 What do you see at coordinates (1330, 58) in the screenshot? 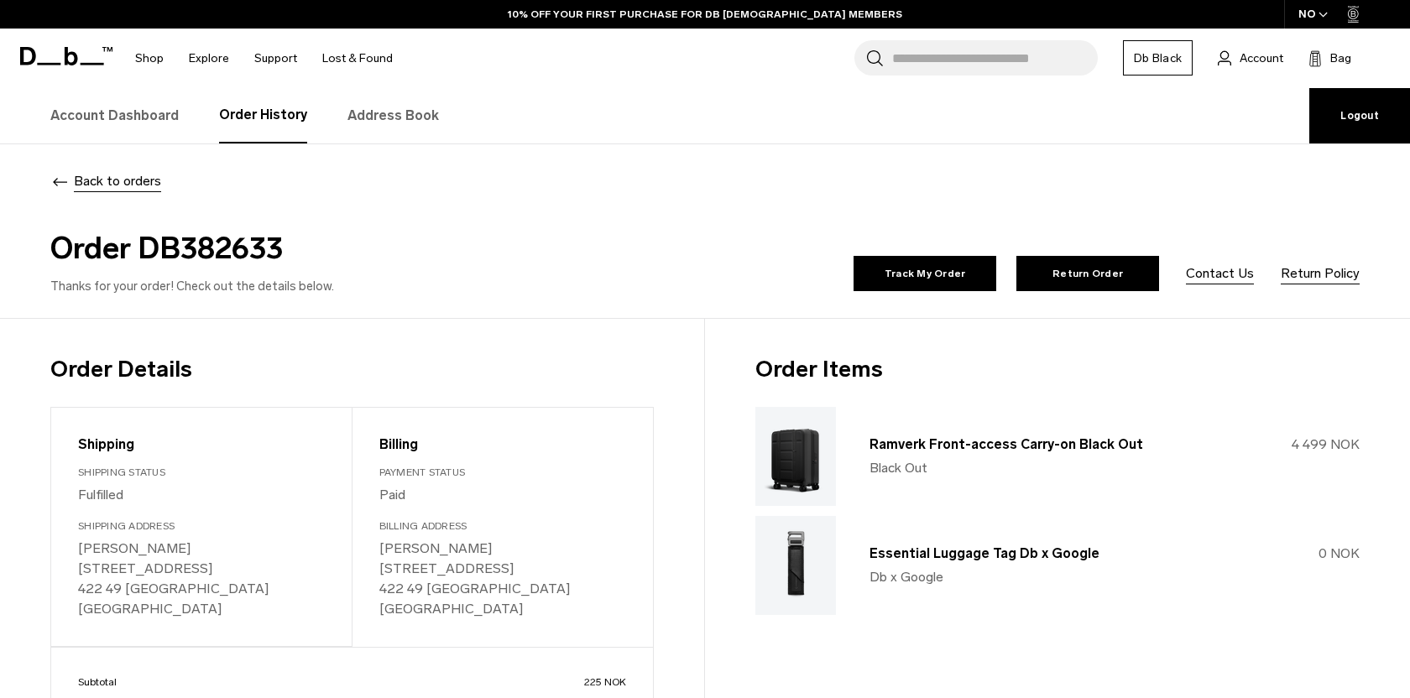
I see `button: Bag` at bounding box center [1330, 58].